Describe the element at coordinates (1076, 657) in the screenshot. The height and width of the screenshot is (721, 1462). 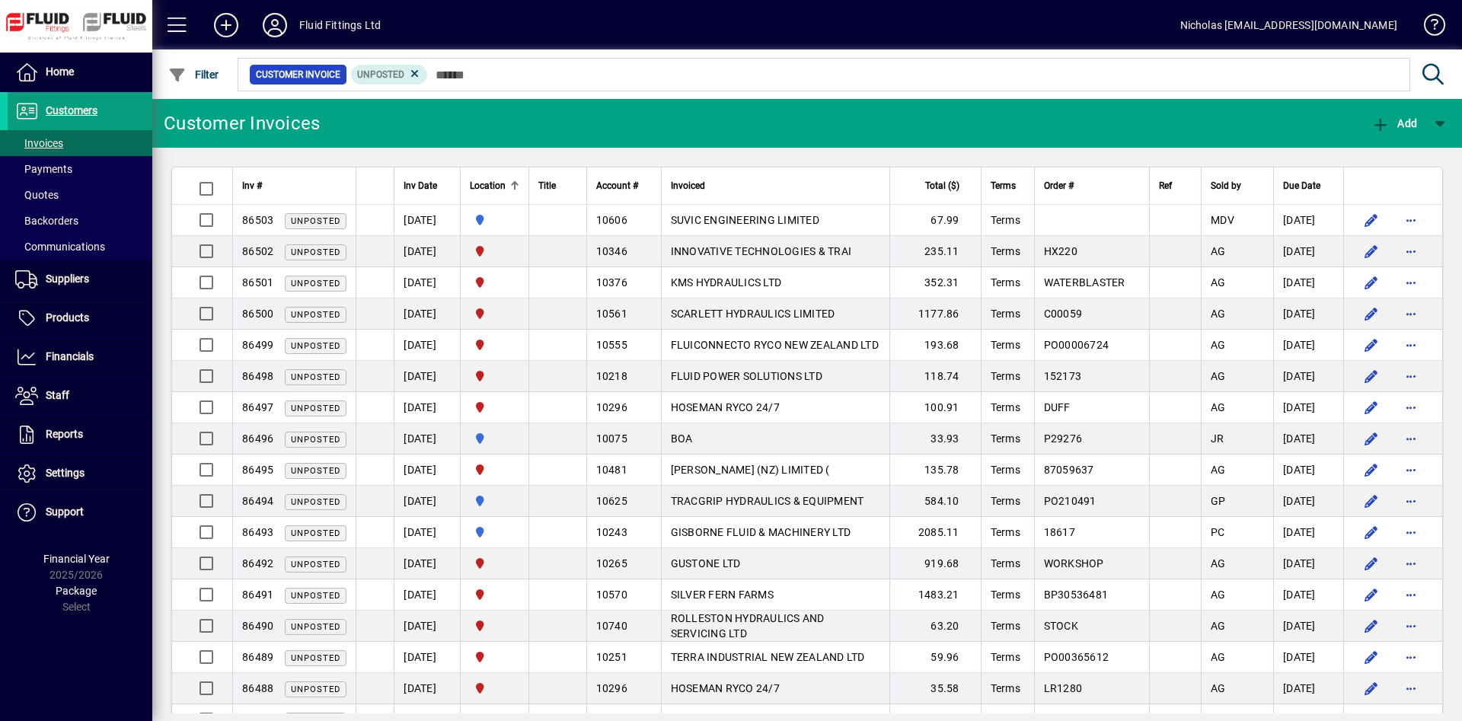
I see `span: PO00365612` at that location.